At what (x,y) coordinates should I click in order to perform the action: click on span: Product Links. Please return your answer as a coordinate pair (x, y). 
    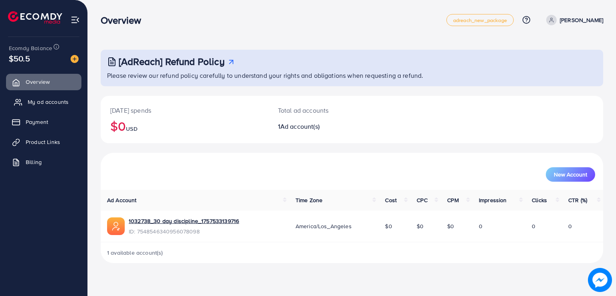
    Looking at the image, I should click on (43, 142).